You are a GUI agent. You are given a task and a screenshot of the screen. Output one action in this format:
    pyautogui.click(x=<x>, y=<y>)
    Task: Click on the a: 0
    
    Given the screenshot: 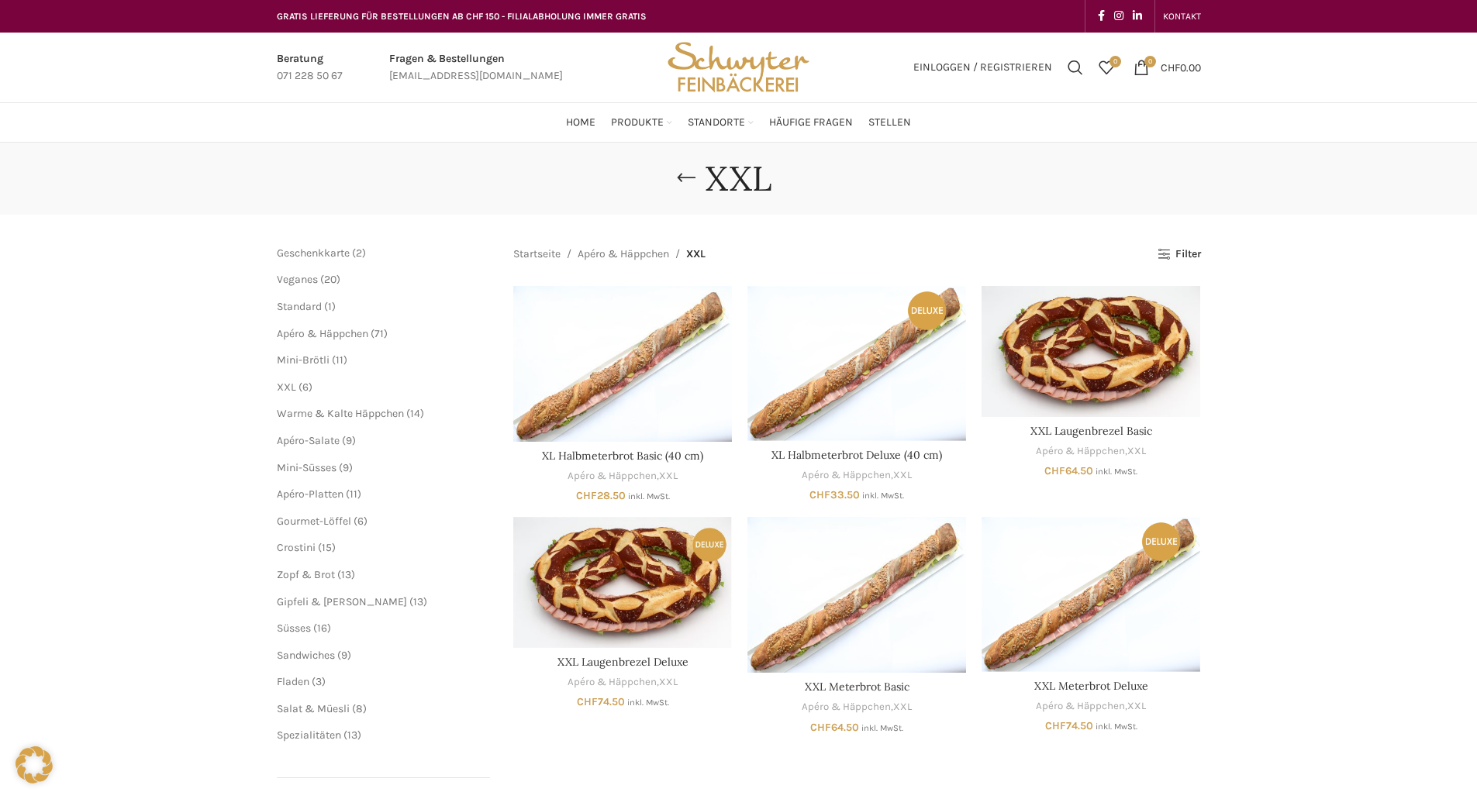 What is the action you would take?
    pyautogui.click(x=1107, y=67)
    